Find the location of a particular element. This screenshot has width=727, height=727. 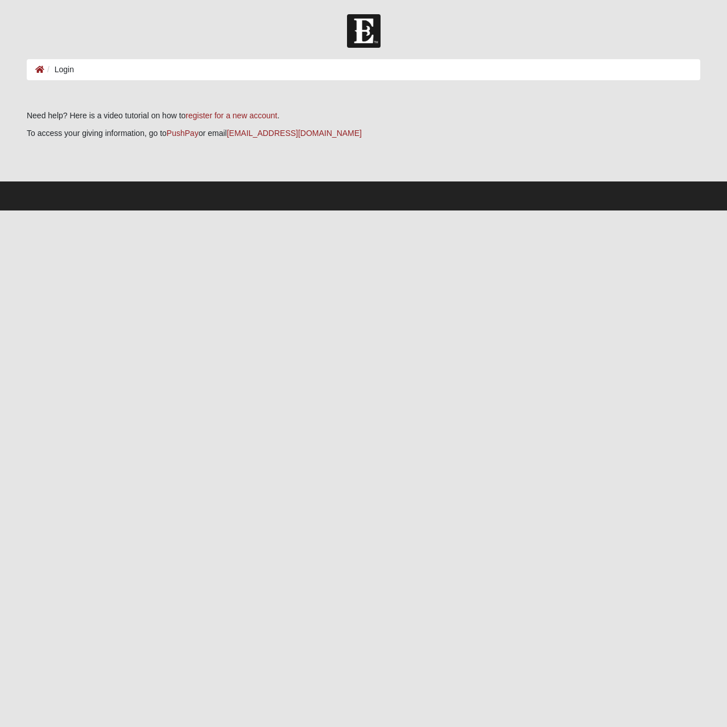

p: Need help? Here is a video tutorial on how to . is located at coordinates (363, 115).